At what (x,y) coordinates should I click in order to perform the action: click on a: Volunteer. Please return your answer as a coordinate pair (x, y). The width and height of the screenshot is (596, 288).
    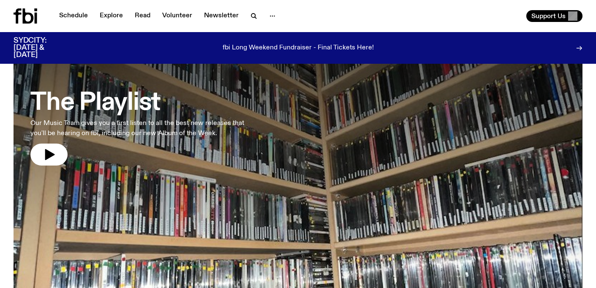
    Looking at the image, I should click on (177, 16).